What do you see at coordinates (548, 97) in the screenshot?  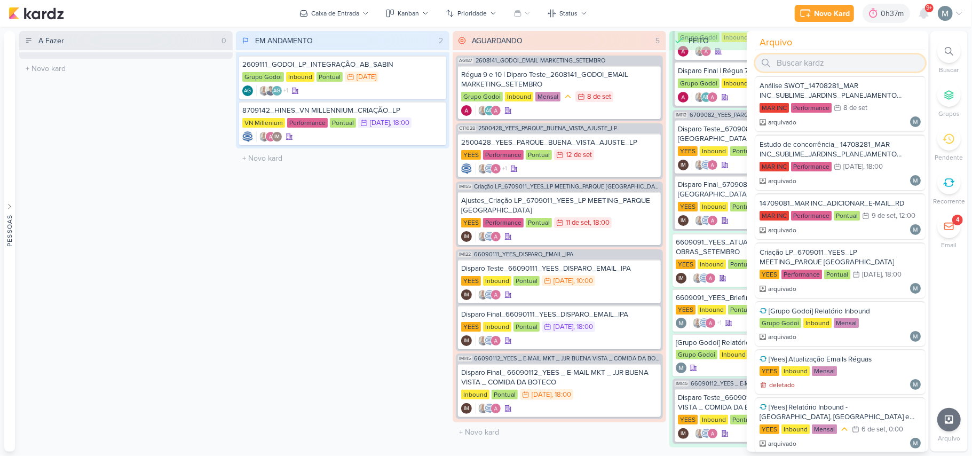 I see `div: Mensal` at bounding box center [548, 97].